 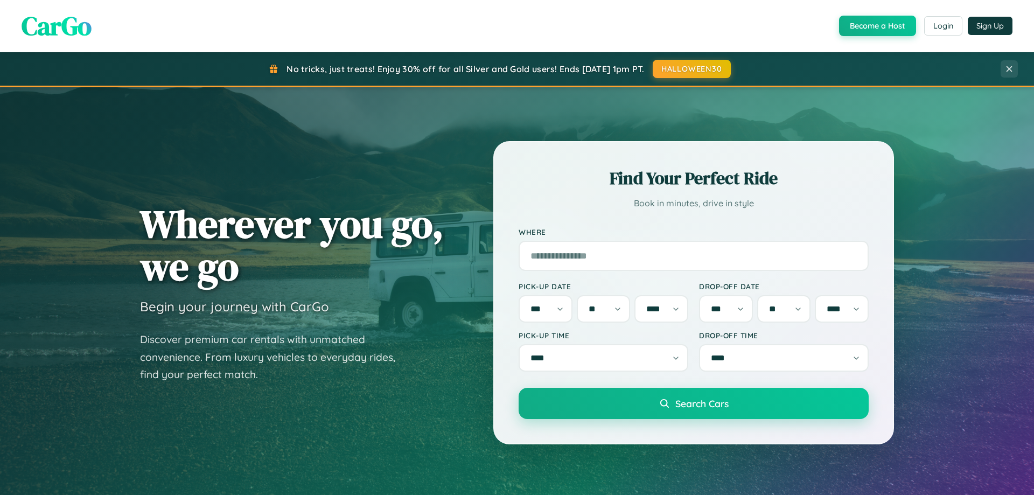 What do you see at coordinates (878, 26) in the screenshot?
I see `button: Become a Host` at bounding box center [878, 26].